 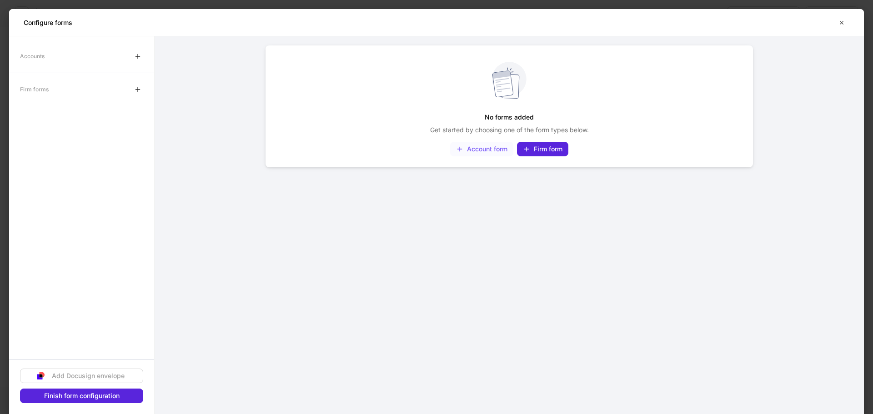 I want to click on button: Account form, so click(x=482, y=149).